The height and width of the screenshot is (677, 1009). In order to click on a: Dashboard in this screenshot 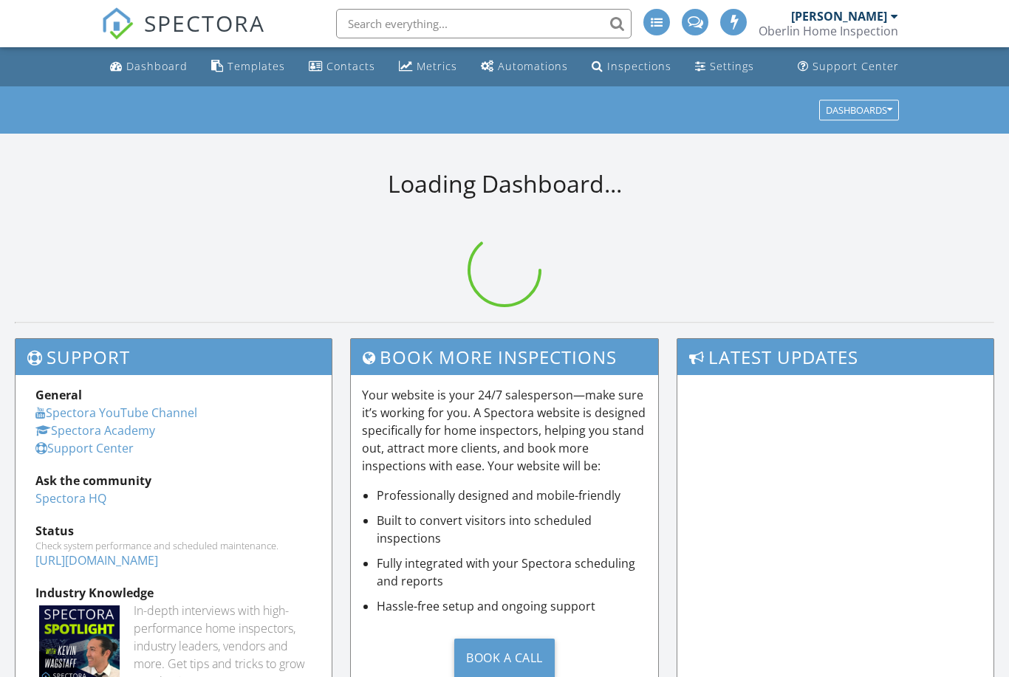, I will do `click(148, 66)`.